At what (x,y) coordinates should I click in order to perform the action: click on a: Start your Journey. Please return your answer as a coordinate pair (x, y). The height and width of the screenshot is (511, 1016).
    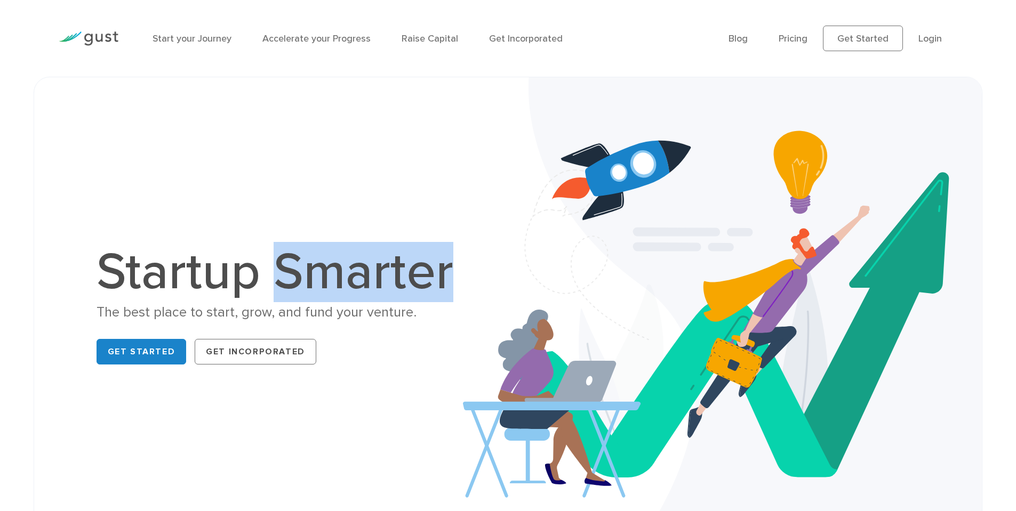
    Looking at the image, I should click on (192, 38).